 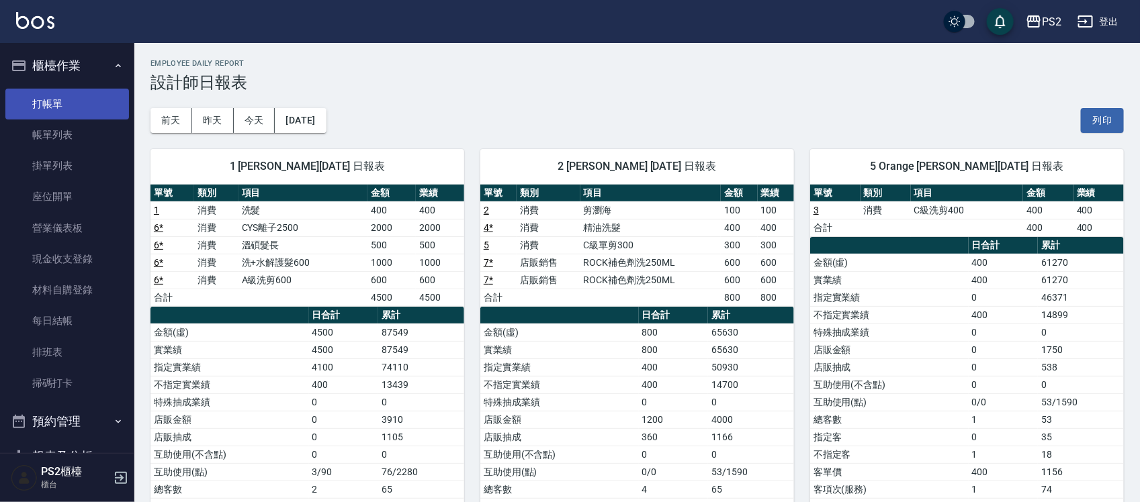 I want to click on td: 65, so click(x=421, y=490).